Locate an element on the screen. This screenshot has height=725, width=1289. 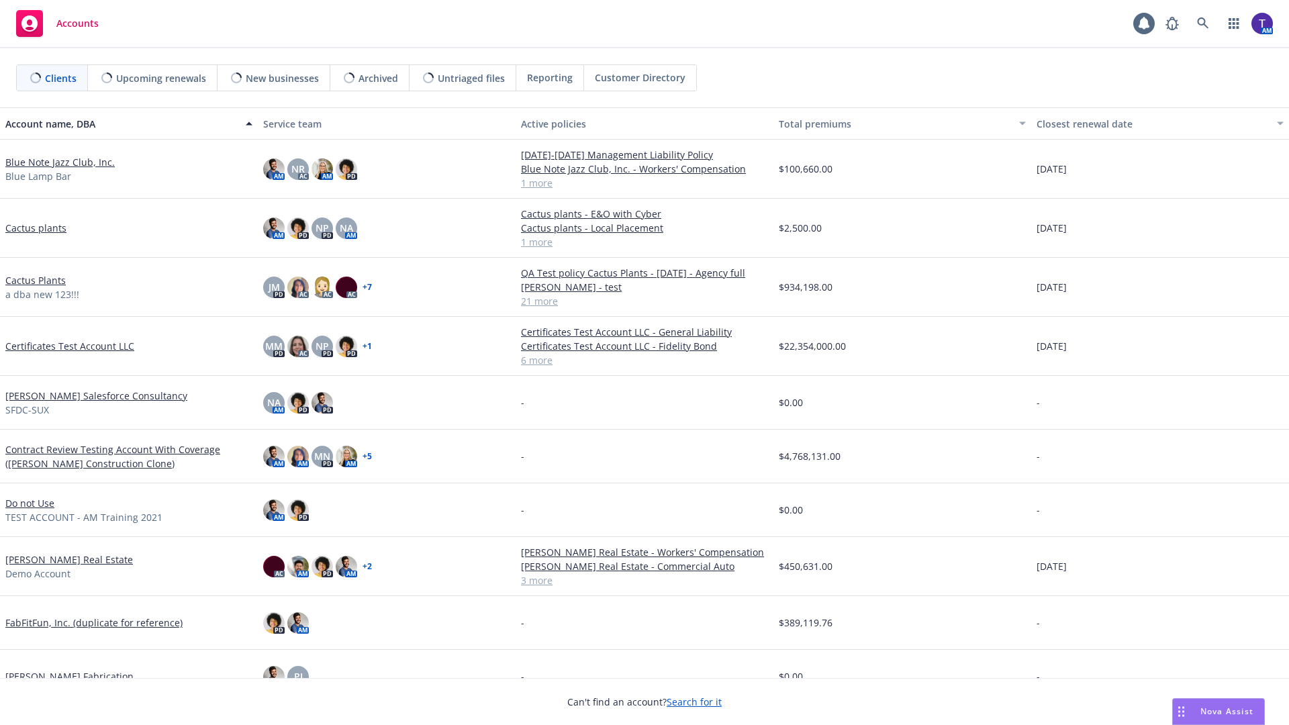
button: Closest renewal date is located at coordinates (1160, 124).